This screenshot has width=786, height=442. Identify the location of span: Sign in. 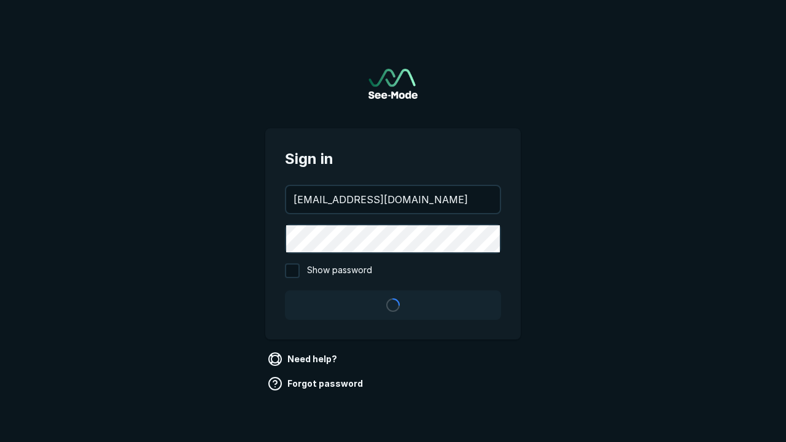
(393, 159).